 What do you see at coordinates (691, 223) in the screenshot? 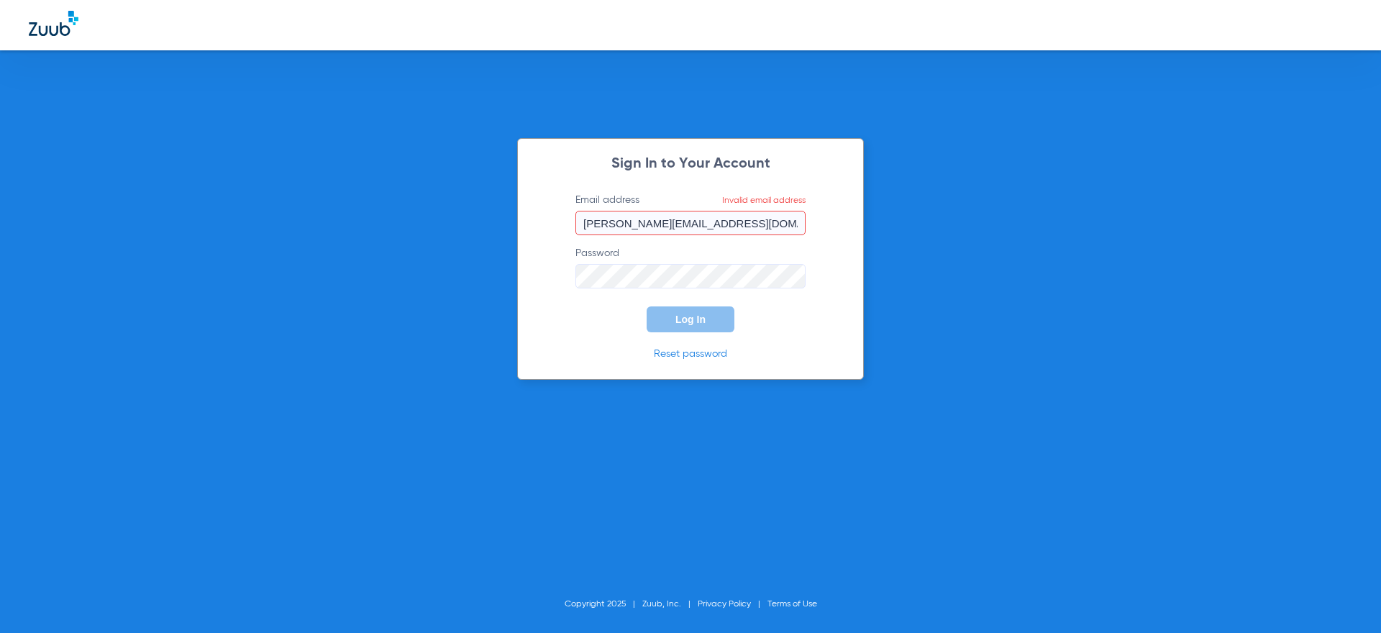
I see `input: Email addressInvalid email address` at bounding box center [691, 223].